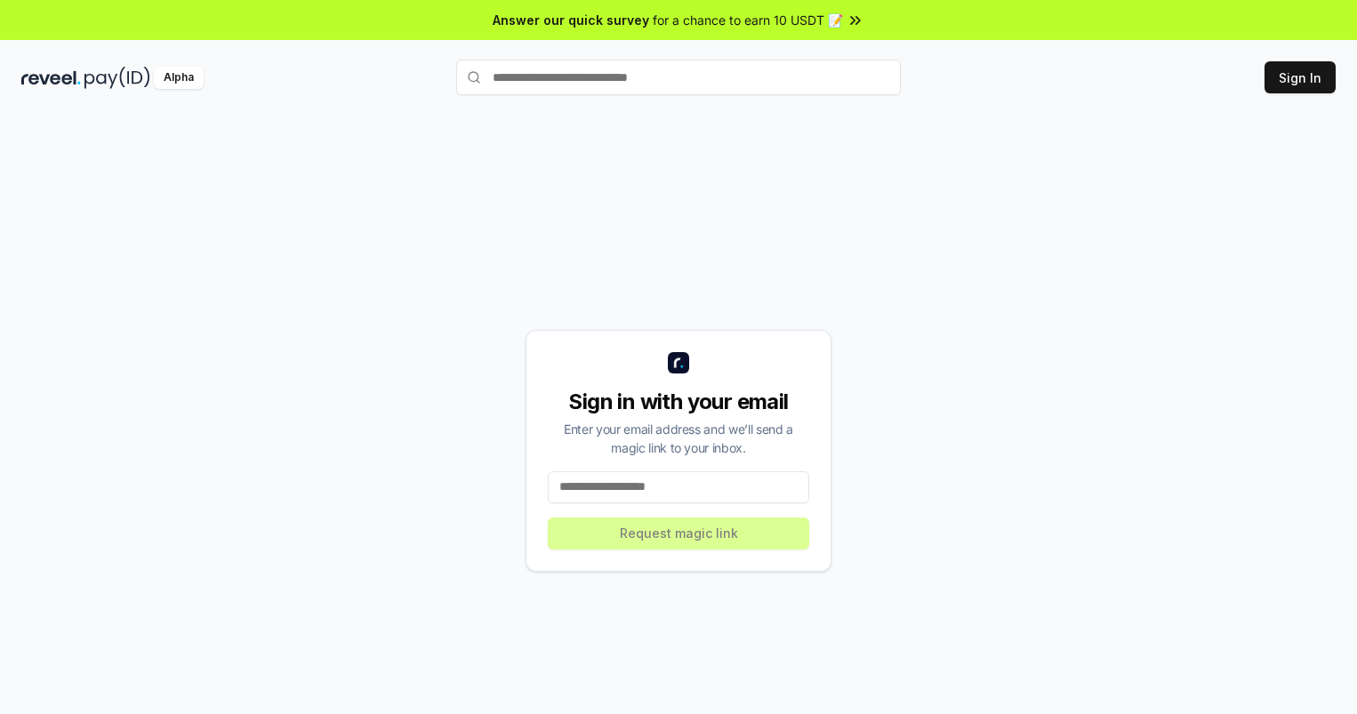 The image size is (1357, 714). What do you see at coordinates (678, 438) in the screenshot?
I see `div: Enter your email address and we’ll send a magic link to your inbox.` at bounding box center [678, 438].